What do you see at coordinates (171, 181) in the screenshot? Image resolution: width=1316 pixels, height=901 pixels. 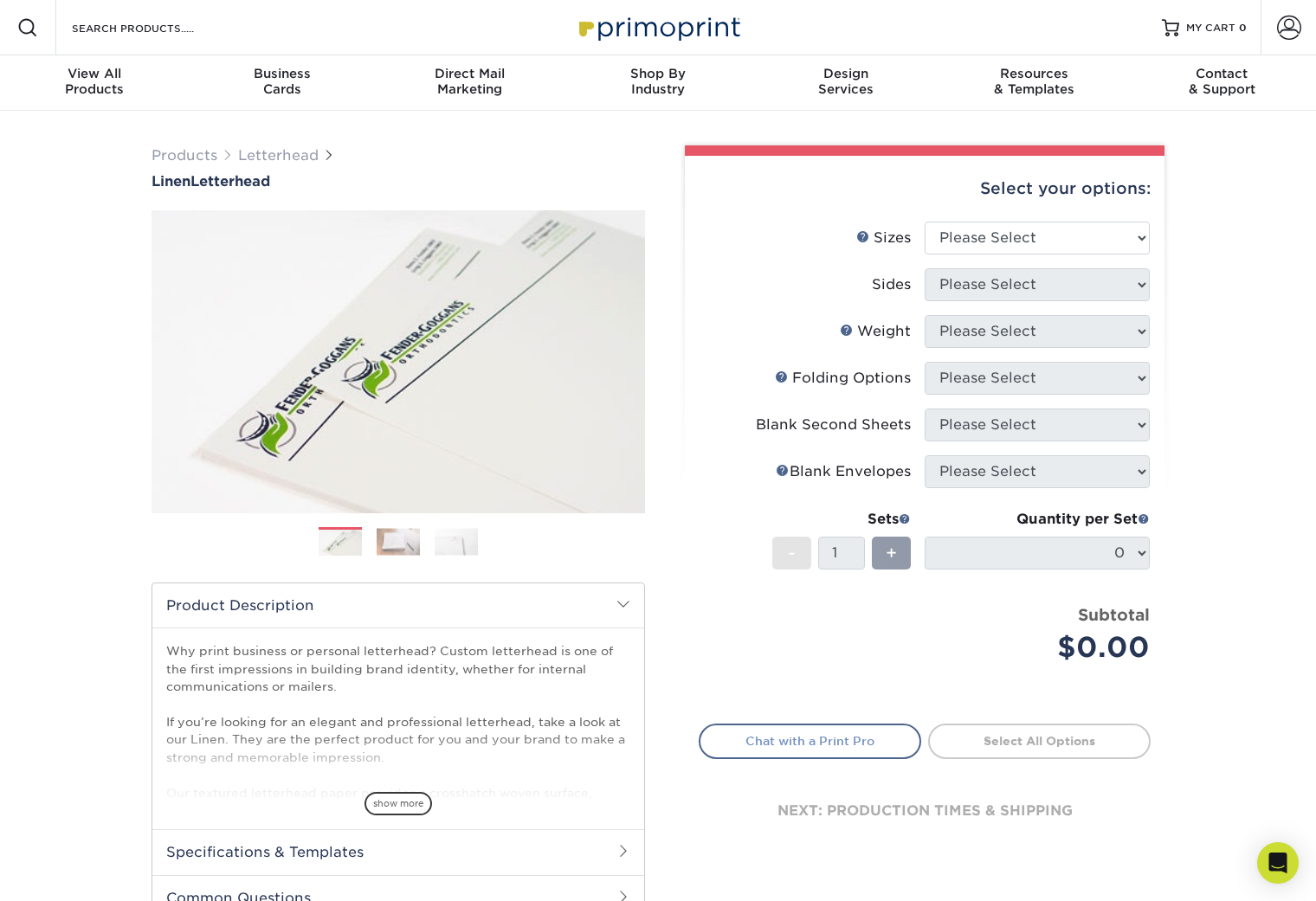 I see `span: Linen` at bounding box center [171, 181].